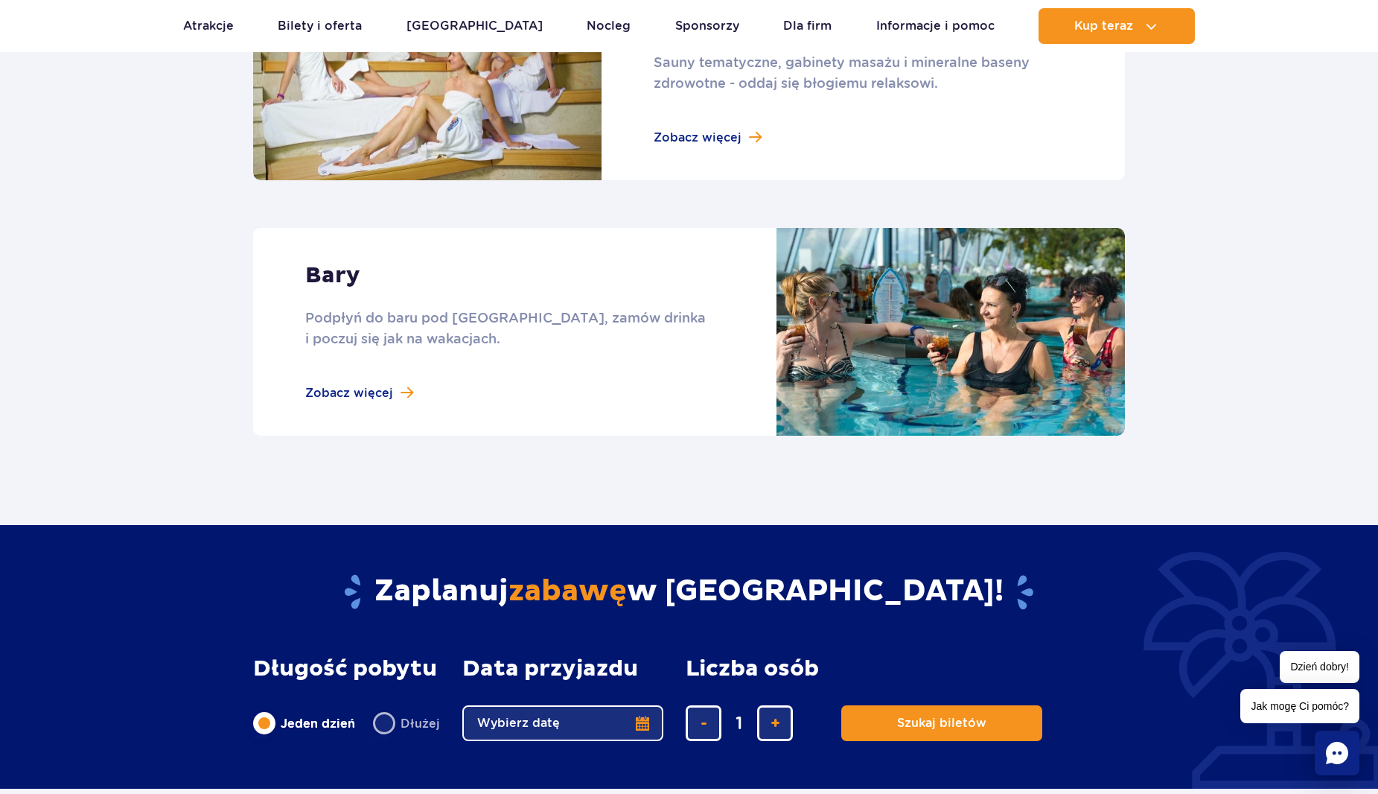  I want to click on button: dodaj bilet, so click(775, 723).